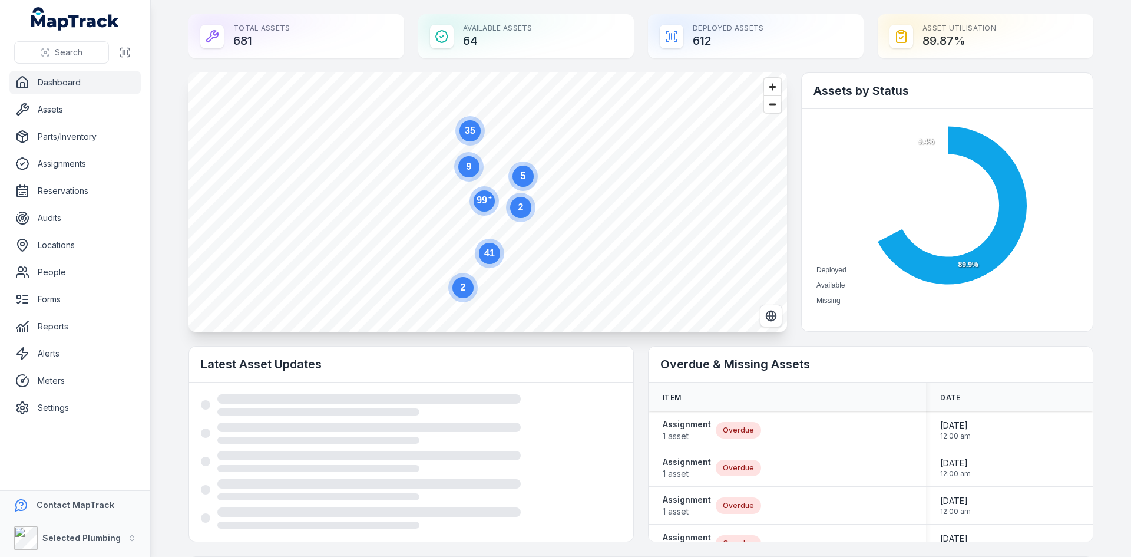 The width and height of the screenshot is (1131, 557). Describe the element at coordinates (75, 164) in the screenshot. I see `a: Assignments` at that location.